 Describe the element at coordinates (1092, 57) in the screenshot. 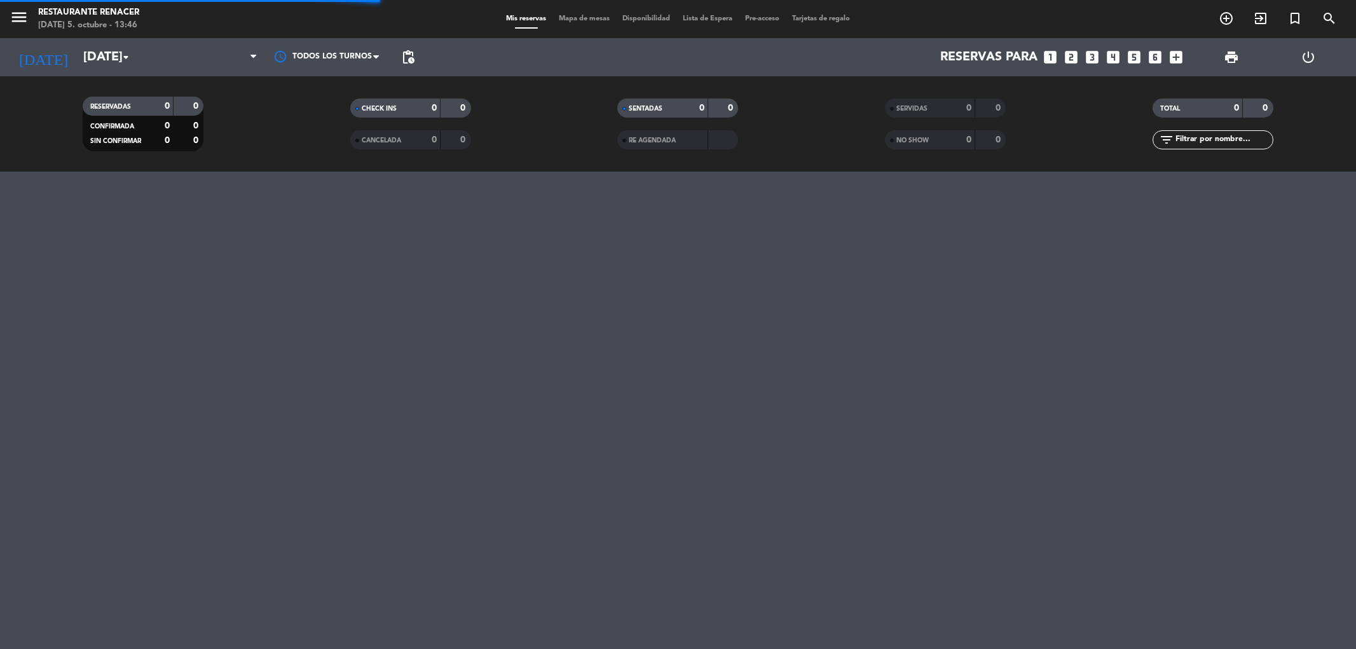

I see `i: looks_3` at that location.